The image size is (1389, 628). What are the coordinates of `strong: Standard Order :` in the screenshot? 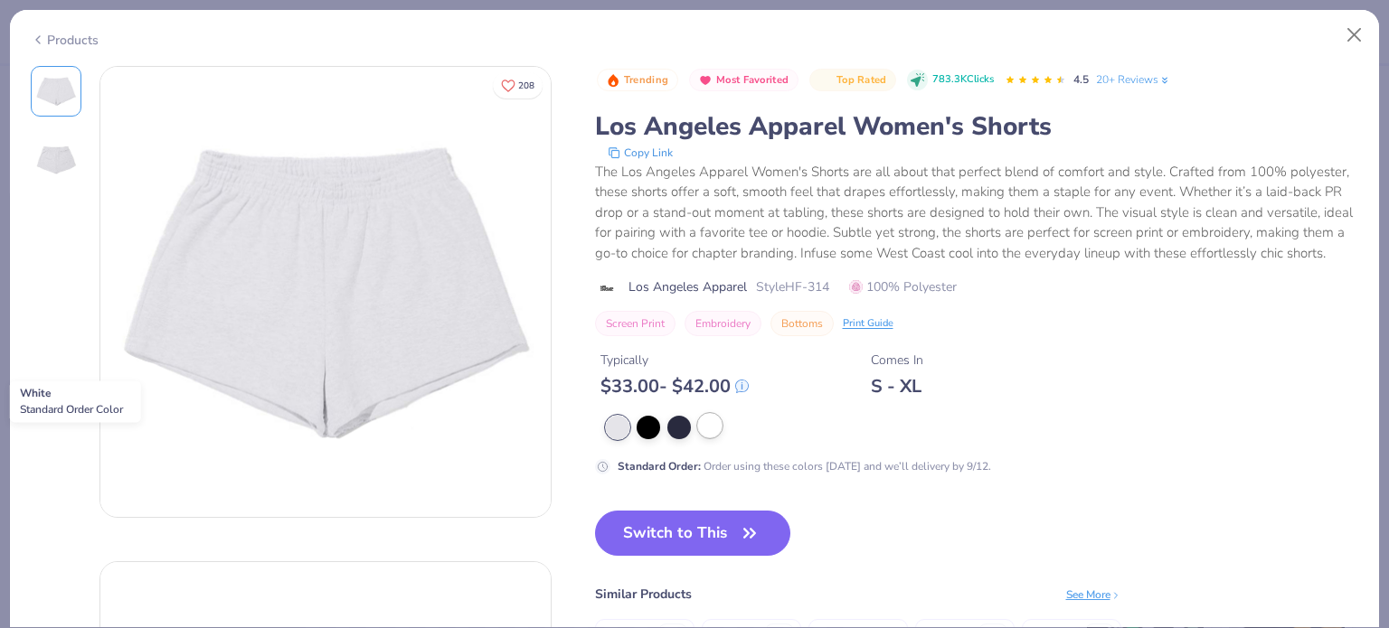 It's located at (659, 467).